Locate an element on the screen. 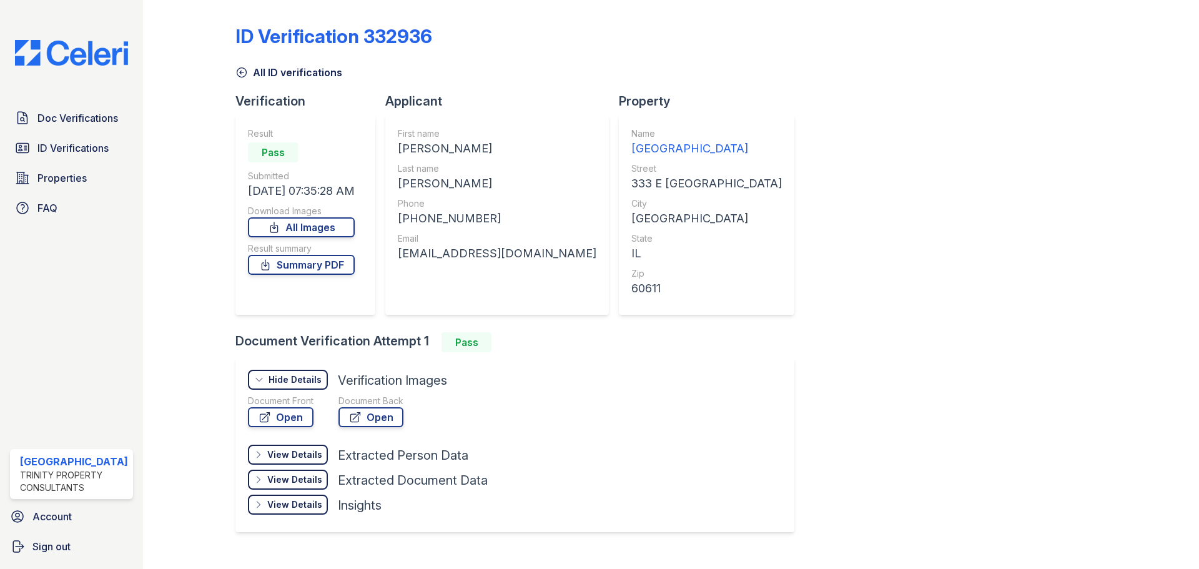 Image resolution: width=1199 pixels, height=569 pixels. div: IL is located at coordinates (706, 254).